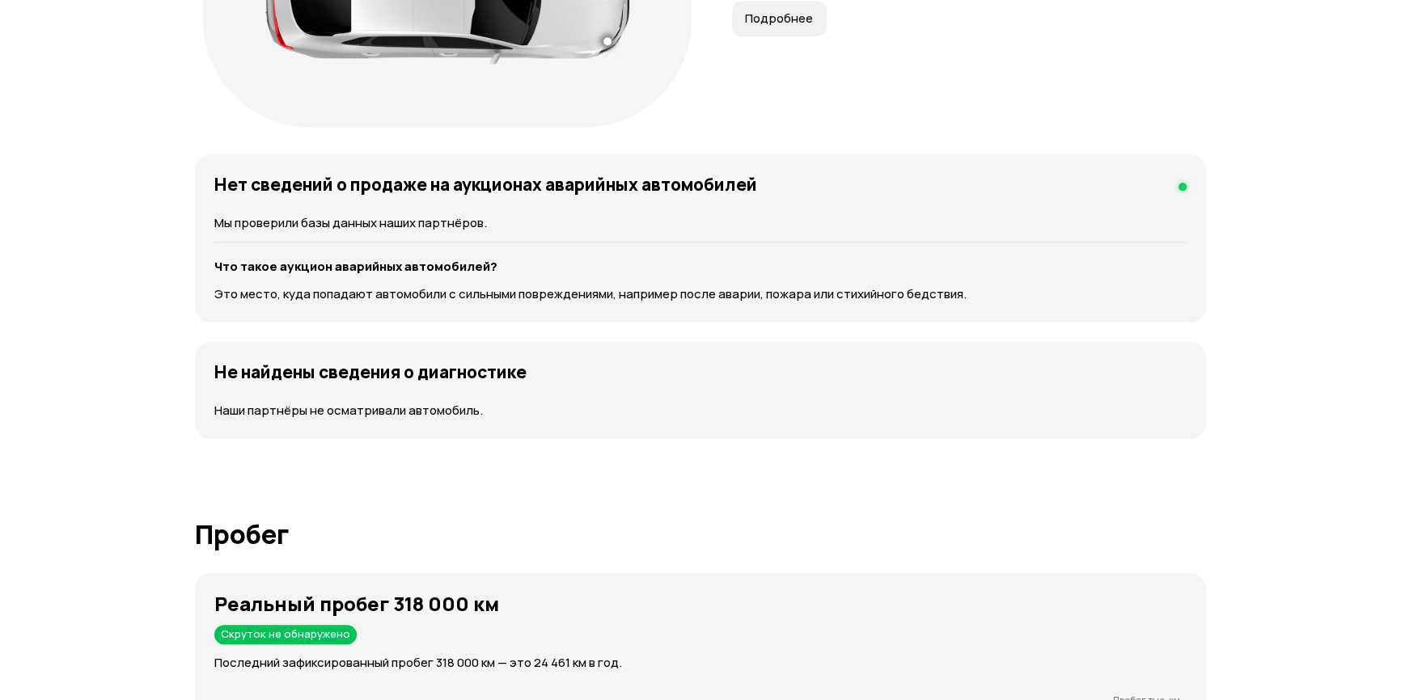 Image resolution: width=1401 pixels, height=700 pixels. What do you see at coordinates (779, 19) in the screenshot?
I see `button: Подробнее` at bounding box center [779, 19].